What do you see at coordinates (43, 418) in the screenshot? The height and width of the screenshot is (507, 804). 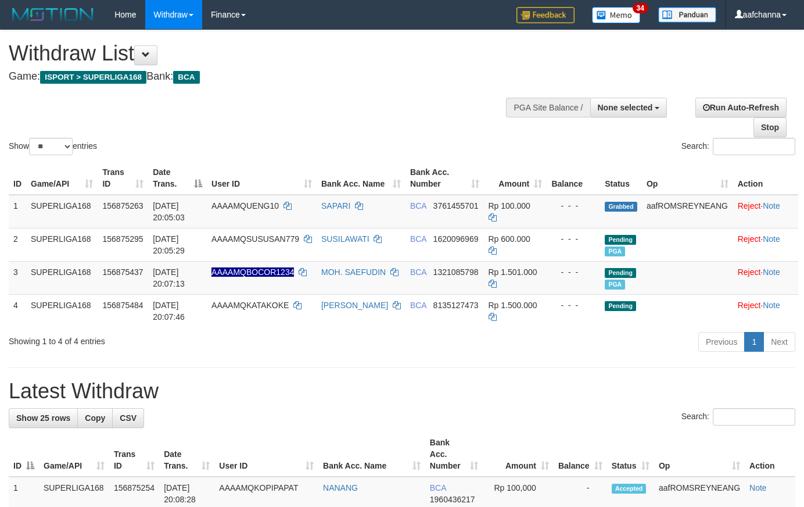 I see `a: Show 25 rows` at bounding box center [43, 418].